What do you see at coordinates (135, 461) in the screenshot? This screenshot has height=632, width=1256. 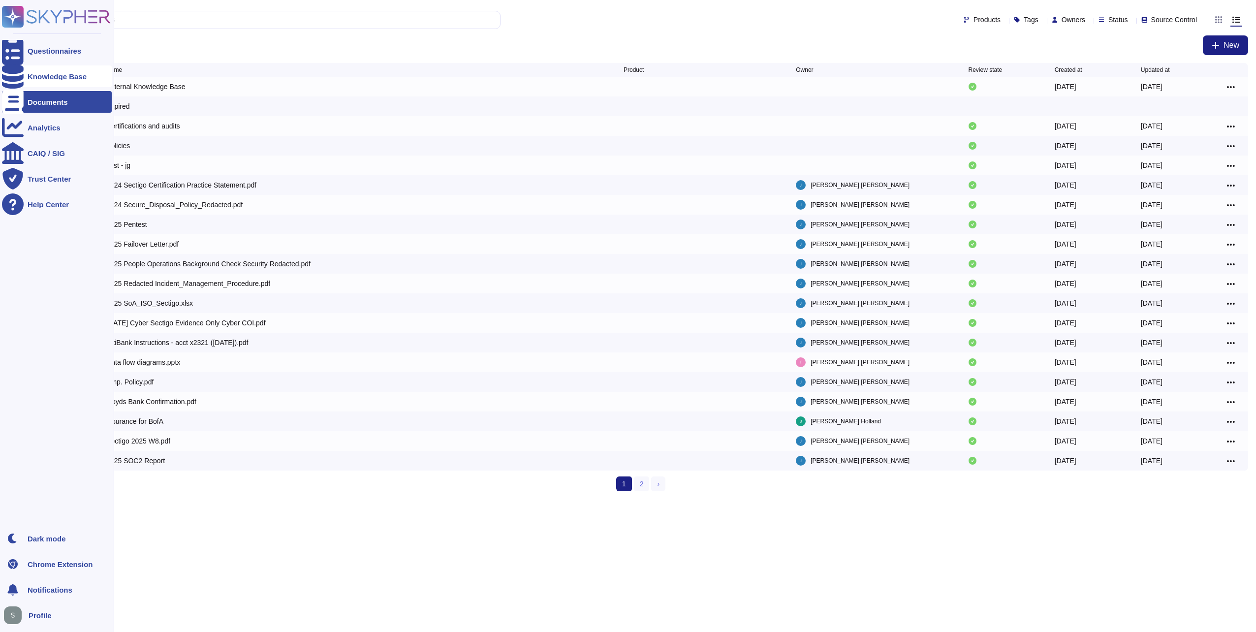 I see `div: 2025 SOC2 Report` at bounding box center [135, 461].